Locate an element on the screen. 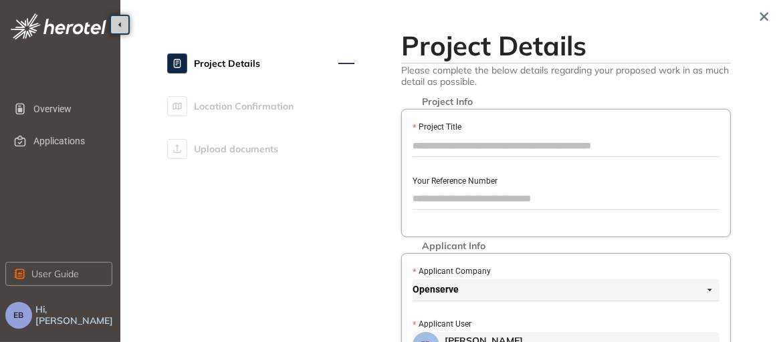 The image size is (779, 342). span: Overview is located at coordinates (68, 109).